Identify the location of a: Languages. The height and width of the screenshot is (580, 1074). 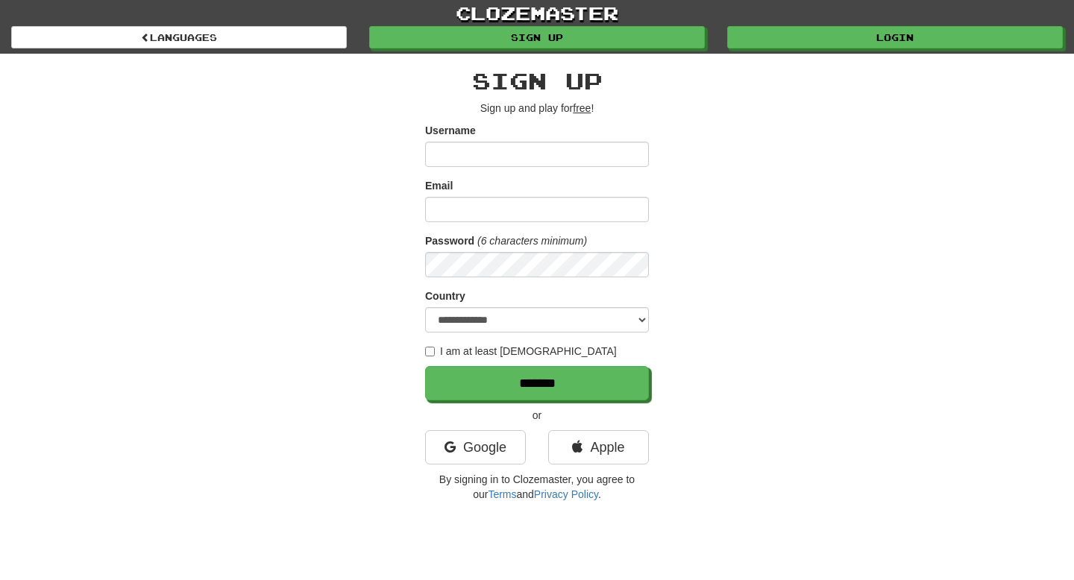
(179, 37).